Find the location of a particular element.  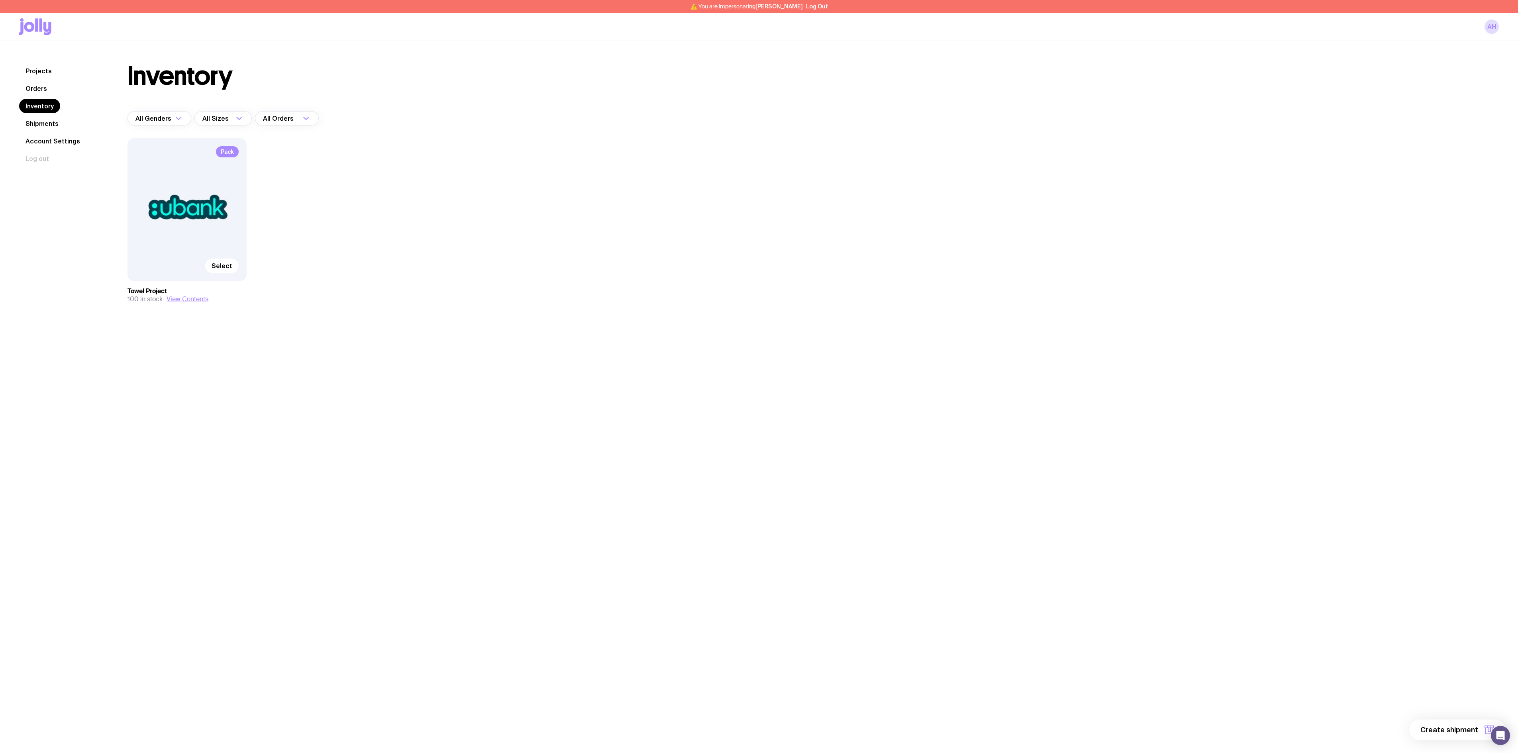

a: Orders is located at coordinates (36, 88).